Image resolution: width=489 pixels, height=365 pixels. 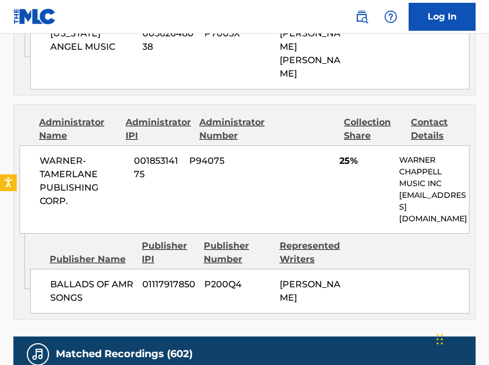 What do you see at coordinates (362, 17) in the screenshot?
I see `img: search` at bounding box center [362, 17].